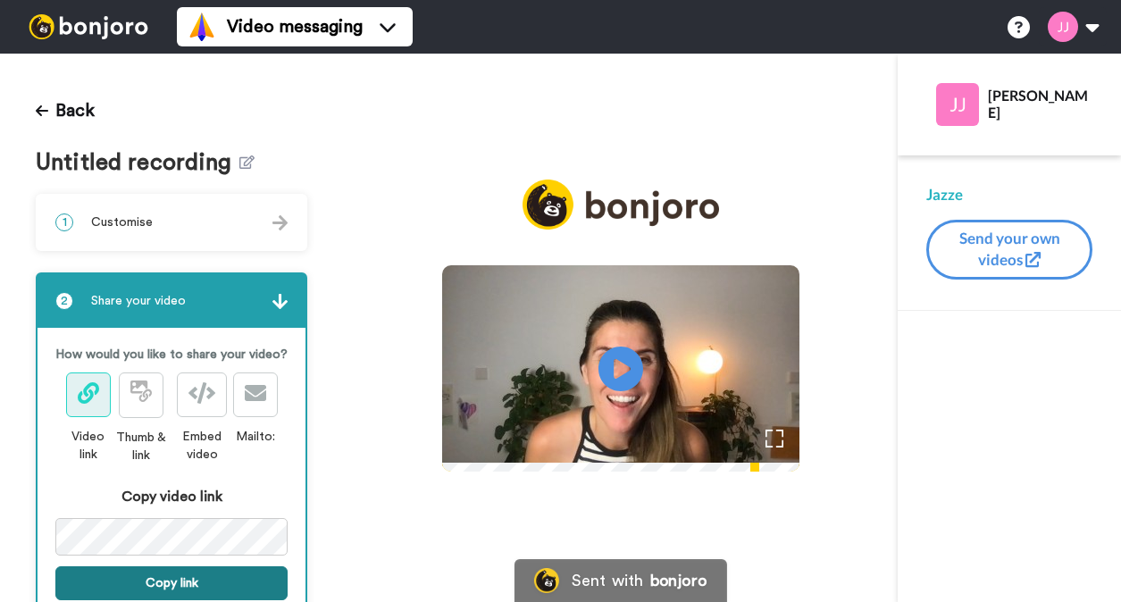 This screenshot has height=602, width=1121. I want to click on button: Copy link, so click(172, 583).